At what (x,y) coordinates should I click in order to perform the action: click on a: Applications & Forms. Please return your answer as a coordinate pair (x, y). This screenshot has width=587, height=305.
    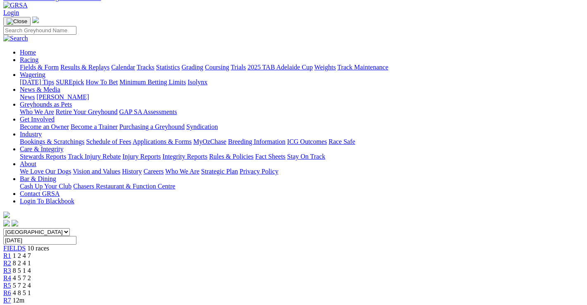
    Looking at the image, I should click on (162, 141).